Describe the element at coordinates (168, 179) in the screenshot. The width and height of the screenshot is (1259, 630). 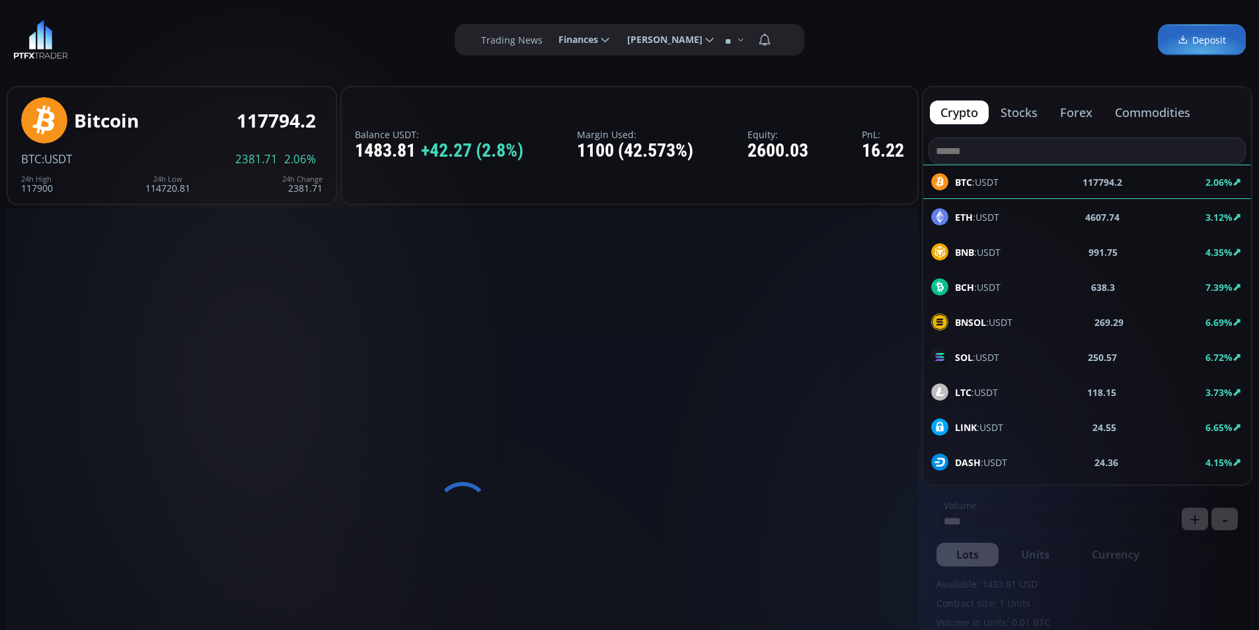
I see `div: 24h Low` at that location.